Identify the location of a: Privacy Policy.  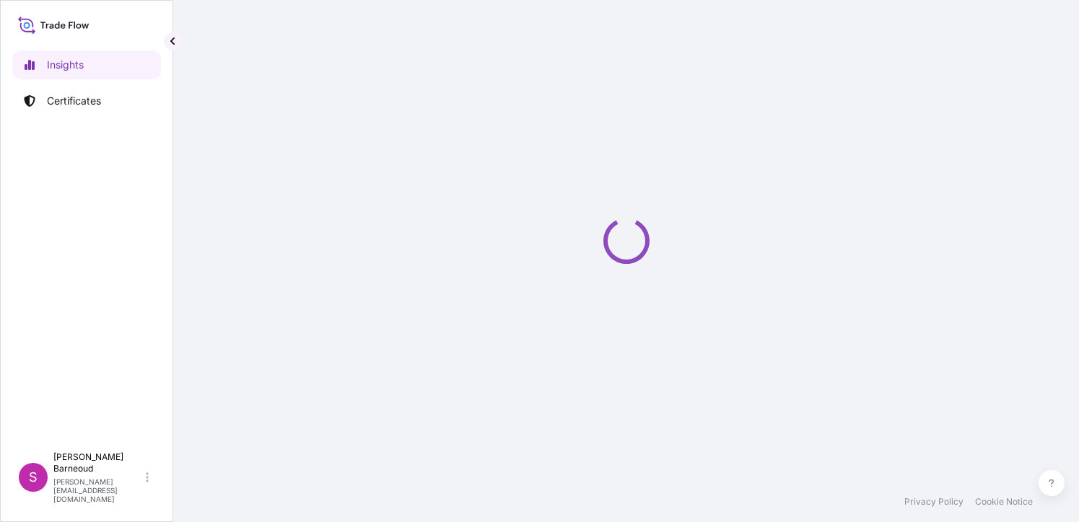
(934, 502).